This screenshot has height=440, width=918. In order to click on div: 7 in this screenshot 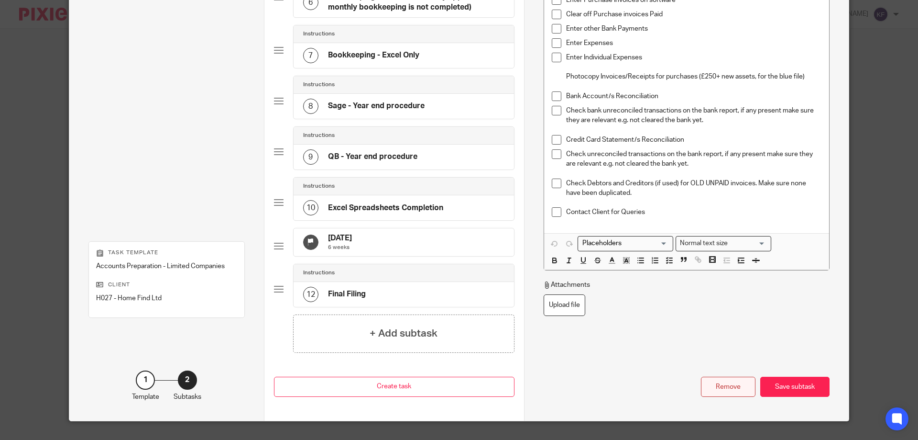, I will do `click(311, 55)`.